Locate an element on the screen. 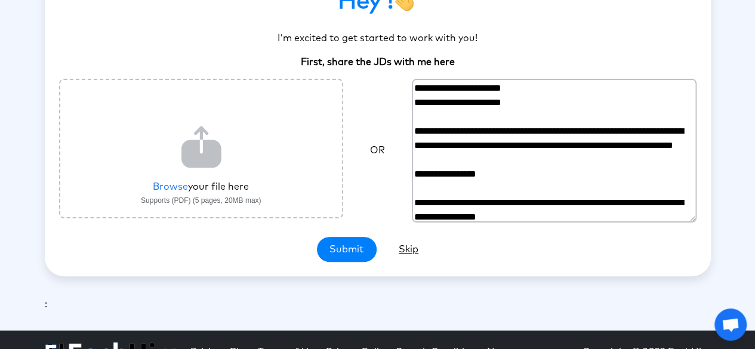  p: I’m excited to get started to work with you! is located at coordinates (378, 38).